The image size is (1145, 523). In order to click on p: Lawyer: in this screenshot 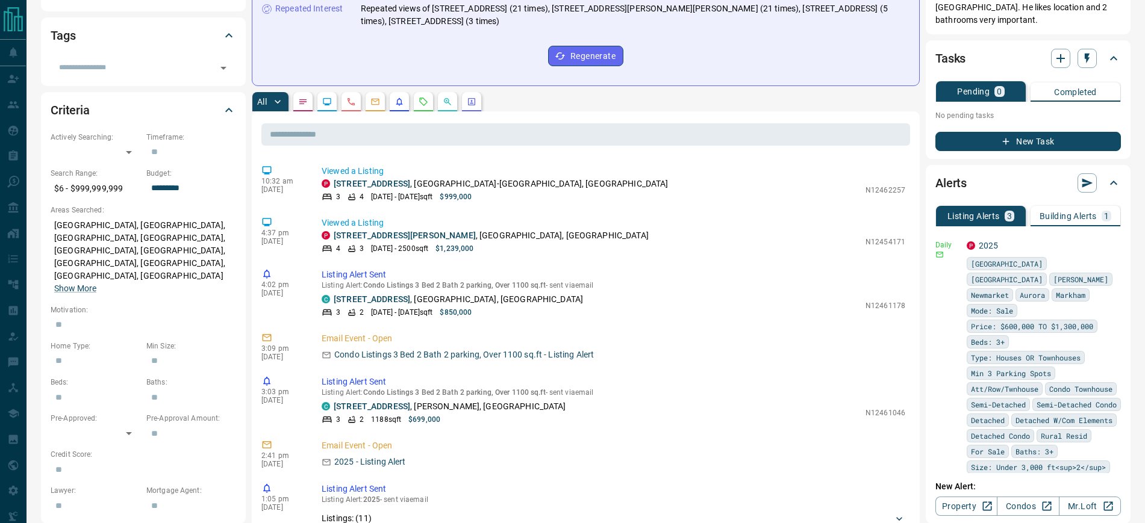, I will do `click(95, 491)`.